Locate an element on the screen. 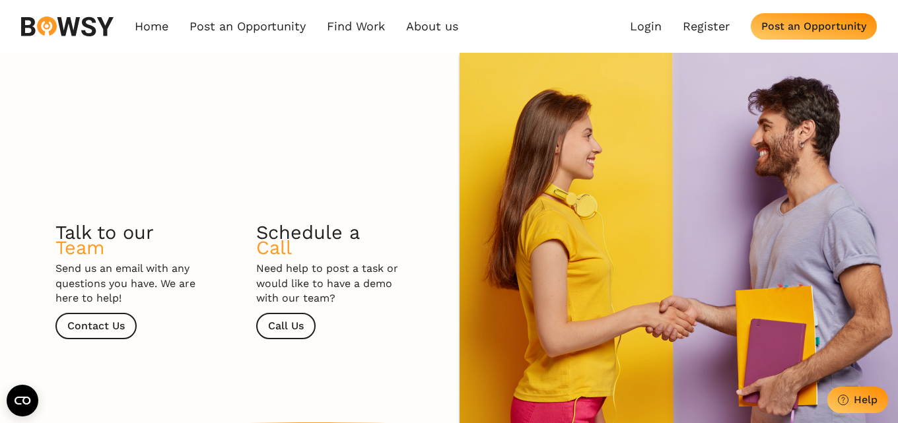  button: Open CMP widget is located at coordinates (22, 401).